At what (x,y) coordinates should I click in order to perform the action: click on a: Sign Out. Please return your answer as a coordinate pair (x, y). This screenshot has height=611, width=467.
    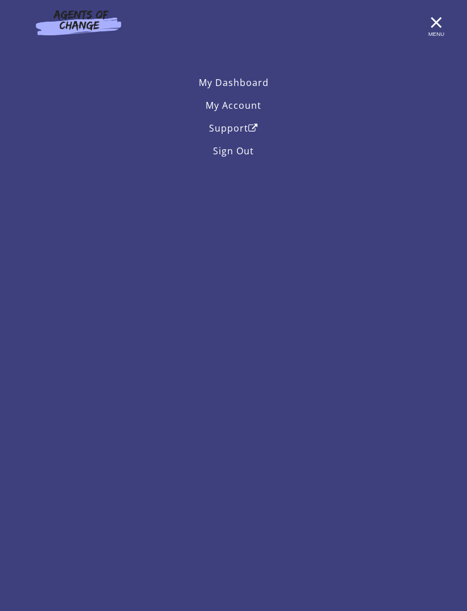
    Looking at the image, I should click on (234, 151).